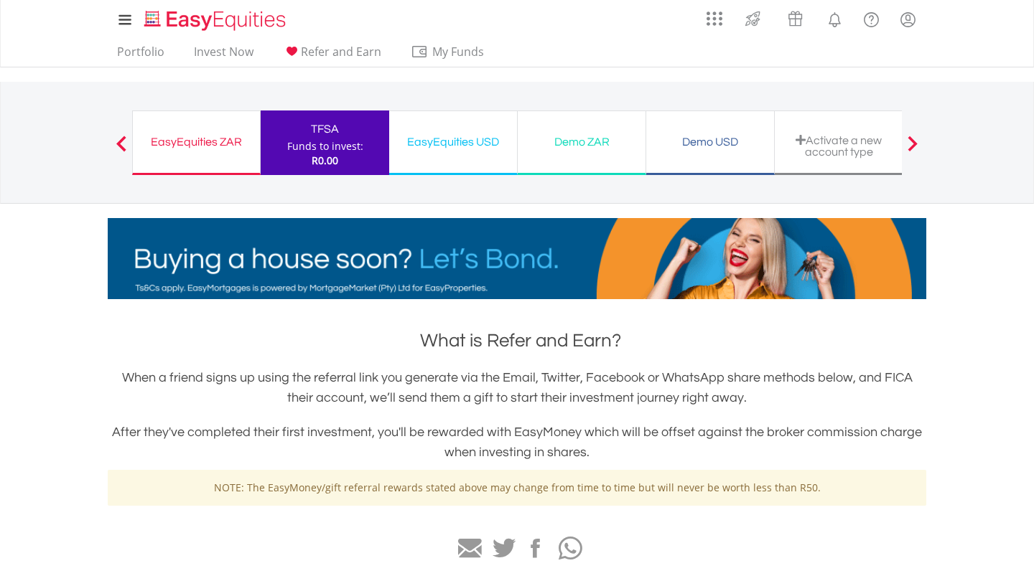 This screenshot has width=1034, height=581. Describe the element at coordinates (907, 19) in the screenshot. I see `a: My Profile` at that location.